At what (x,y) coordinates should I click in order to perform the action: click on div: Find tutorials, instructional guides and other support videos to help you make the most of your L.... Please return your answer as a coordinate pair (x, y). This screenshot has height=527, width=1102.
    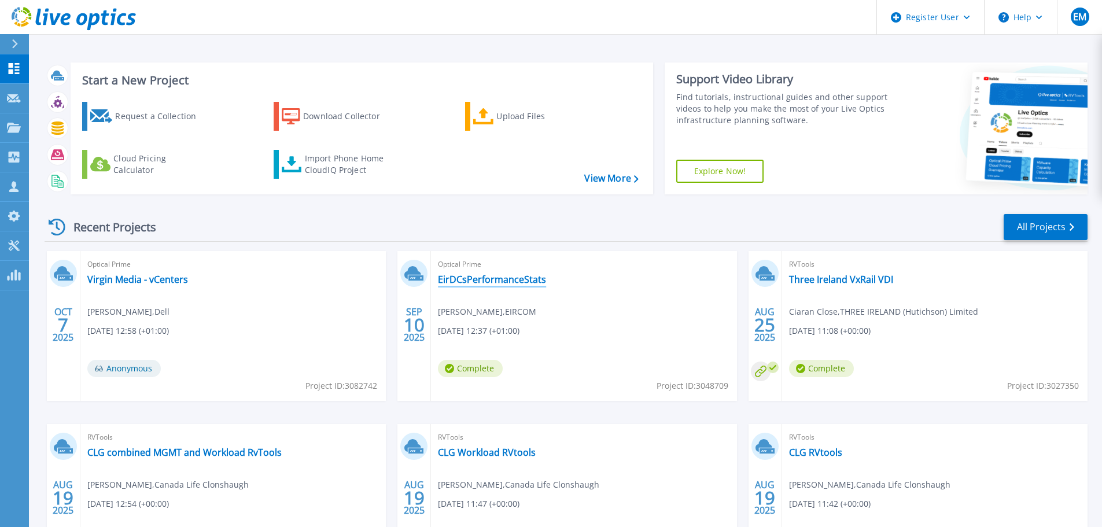
    Looking at the image, I should click on (784, 109).